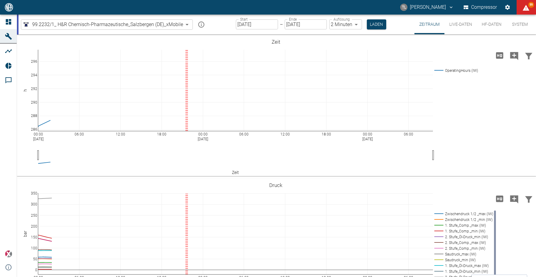 Image resolution: width=536 pixels, height=277 pixels. What do you see at coordinates (460, 24) in the screenshot?
I see `button: Live-Daten` at bounding box center [460, 24].